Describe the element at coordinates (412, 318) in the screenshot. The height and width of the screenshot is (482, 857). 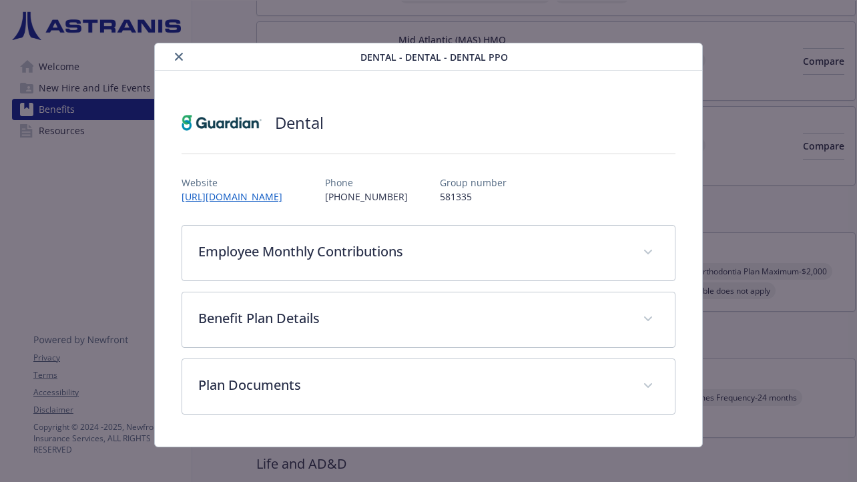
I see `p: Benefit Plan Details` at that location.